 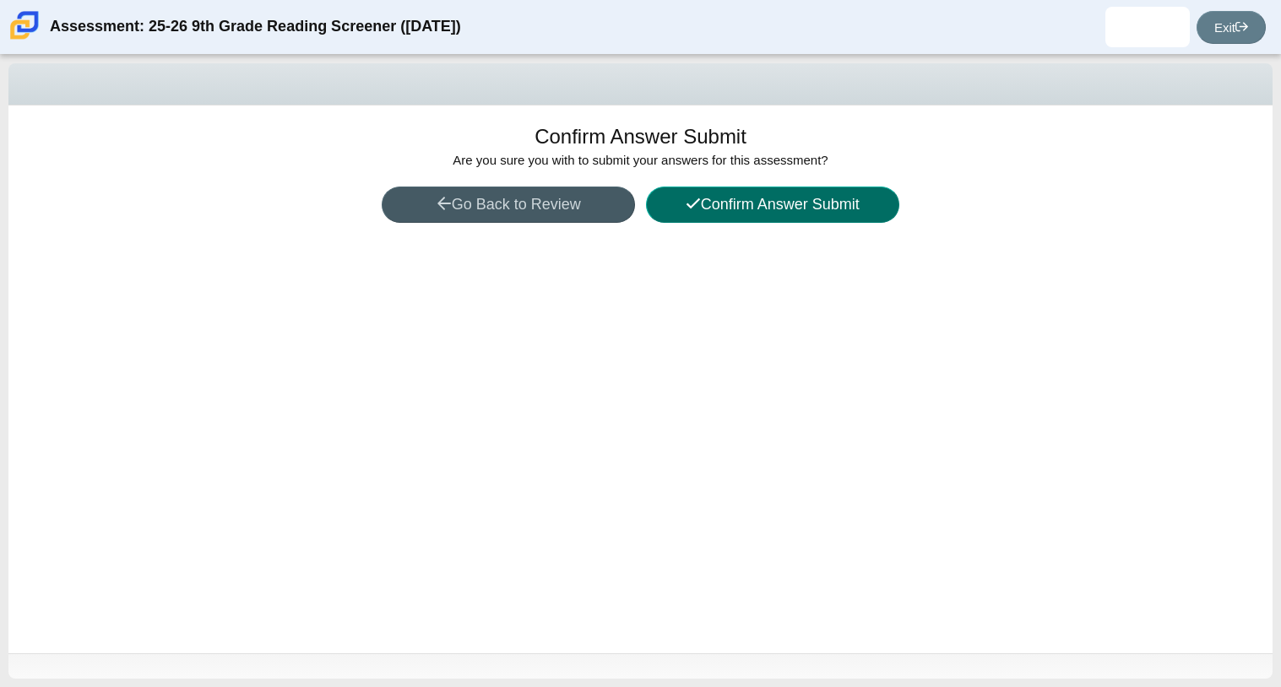 I want to click on img: adyan.medinaalicea.L6tOwU, so click(x=1148, y=27).